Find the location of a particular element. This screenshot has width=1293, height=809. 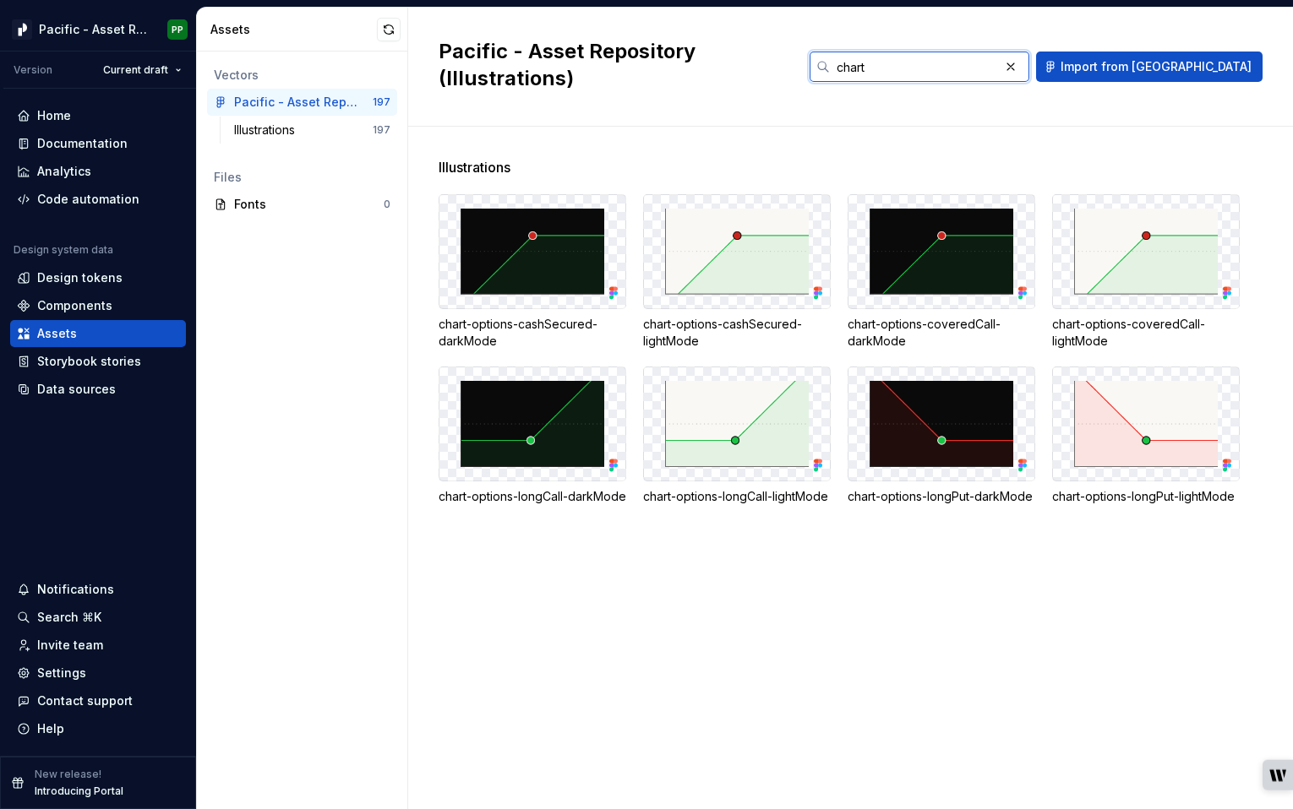

div: chart-options-longPut-lightMode is located at coordinates (1146, 497).